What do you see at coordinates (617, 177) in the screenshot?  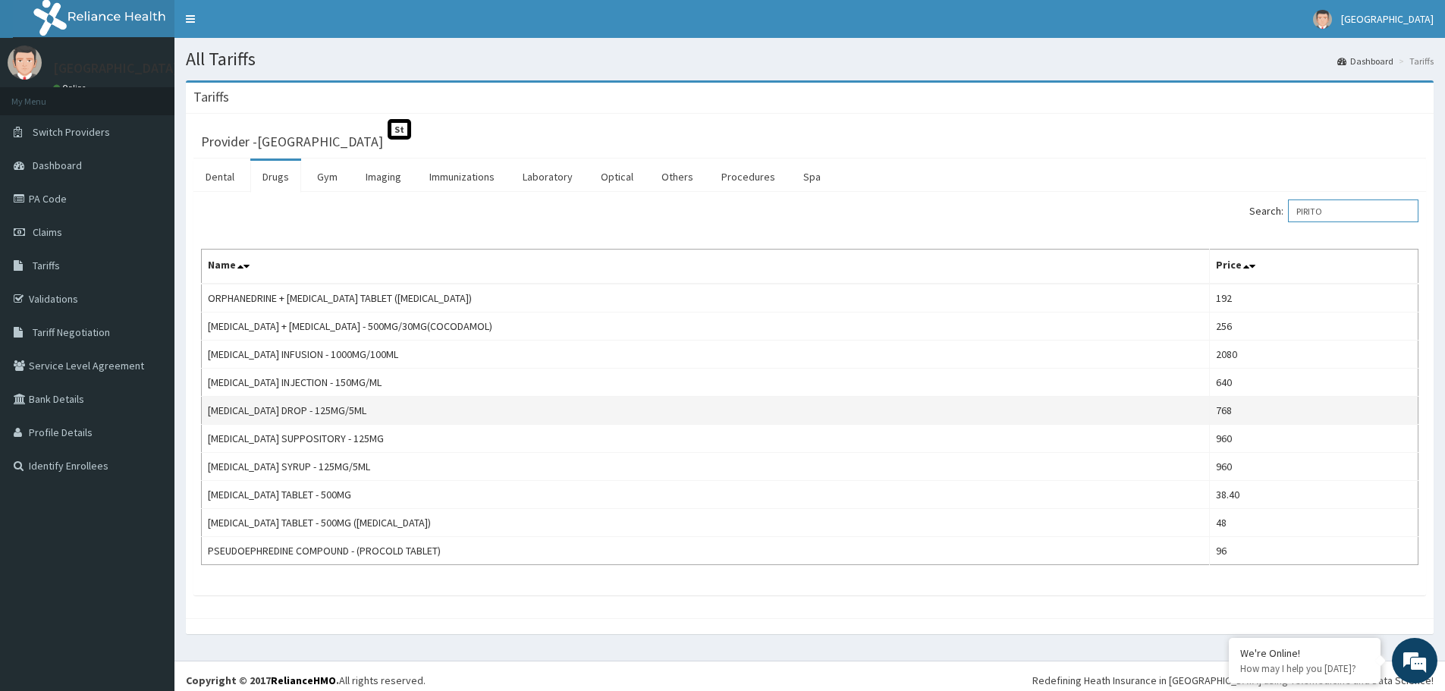 I see `a: Optical` at bounding box center [617, 177].